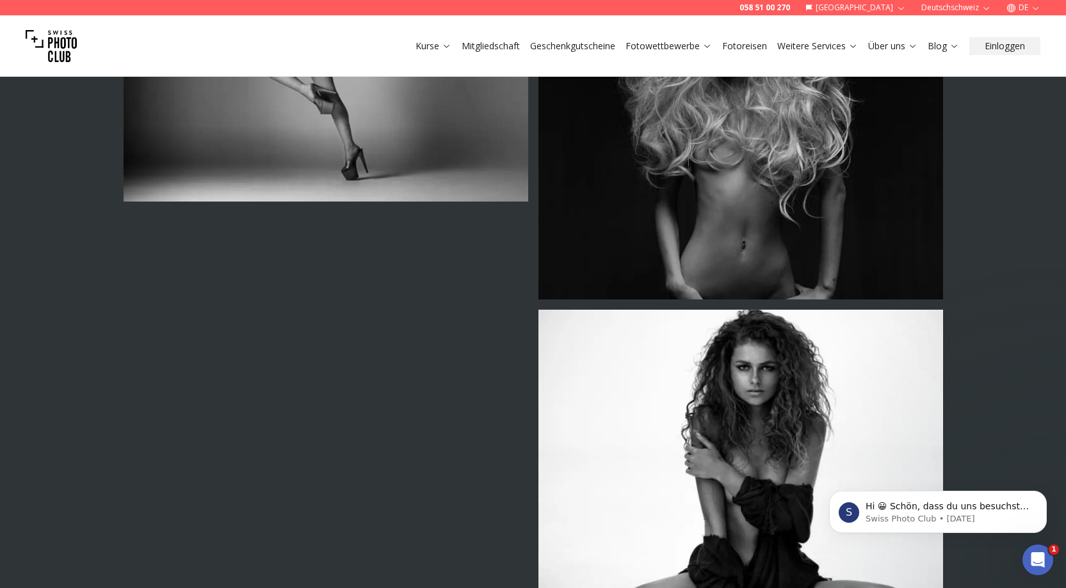 This screenshot has height=588, width=1066. I want to click on a: Fotowettbewerbe, so click(668, 46).